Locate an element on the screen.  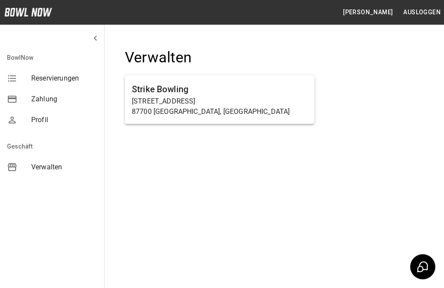
h4: Verwalten is located at coordinates (219, 58).